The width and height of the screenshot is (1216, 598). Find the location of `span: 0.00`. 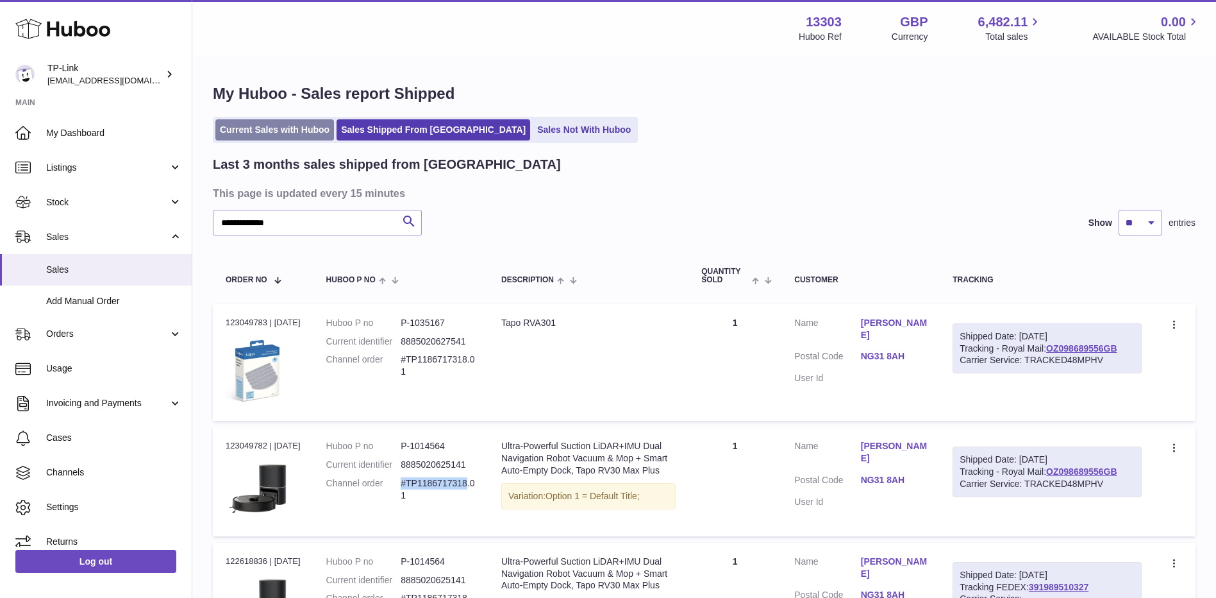

span: 0.00 is located at coordinates (1173, 22).